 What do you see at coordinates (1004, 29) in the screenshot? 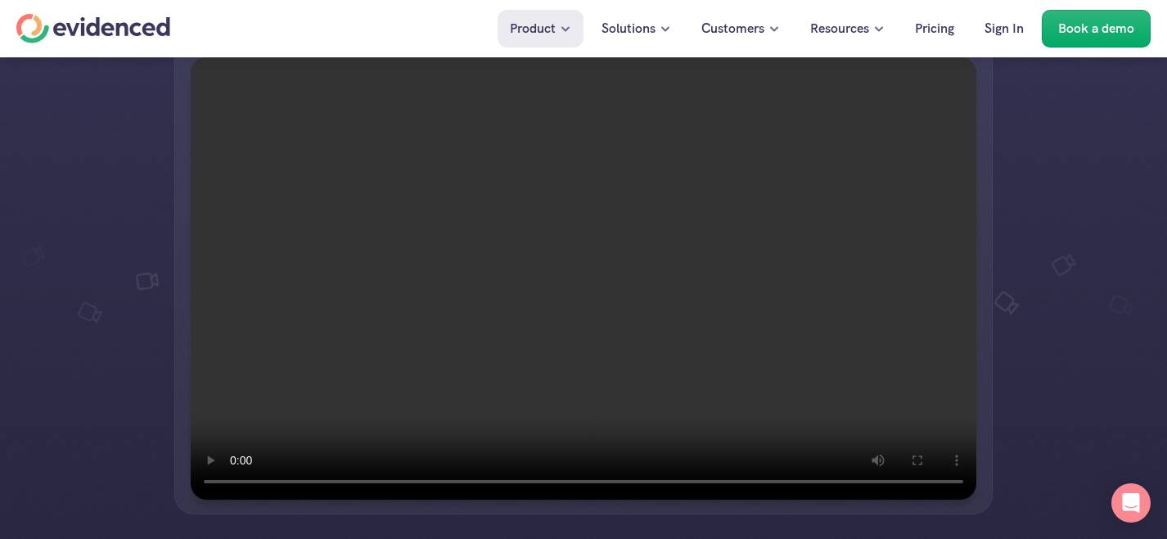
I see `p: Sign In` at bounding box center [1004, 29].